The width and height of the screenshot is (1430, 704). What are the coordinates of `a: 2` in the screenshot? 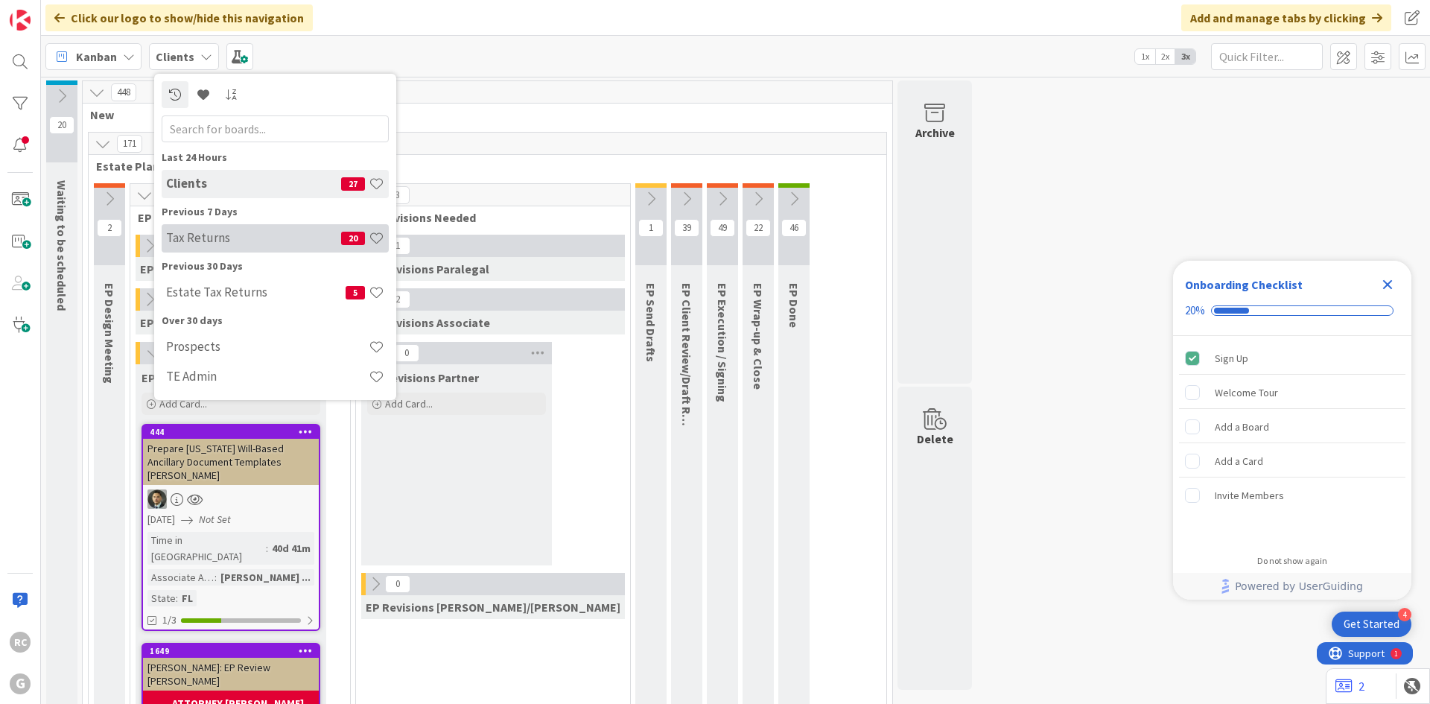 It's located at (1349, 686).